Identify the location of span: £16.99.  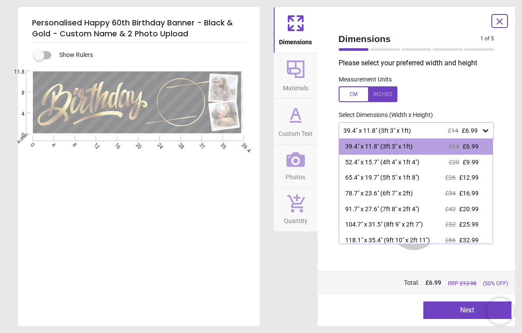
(469, 193).